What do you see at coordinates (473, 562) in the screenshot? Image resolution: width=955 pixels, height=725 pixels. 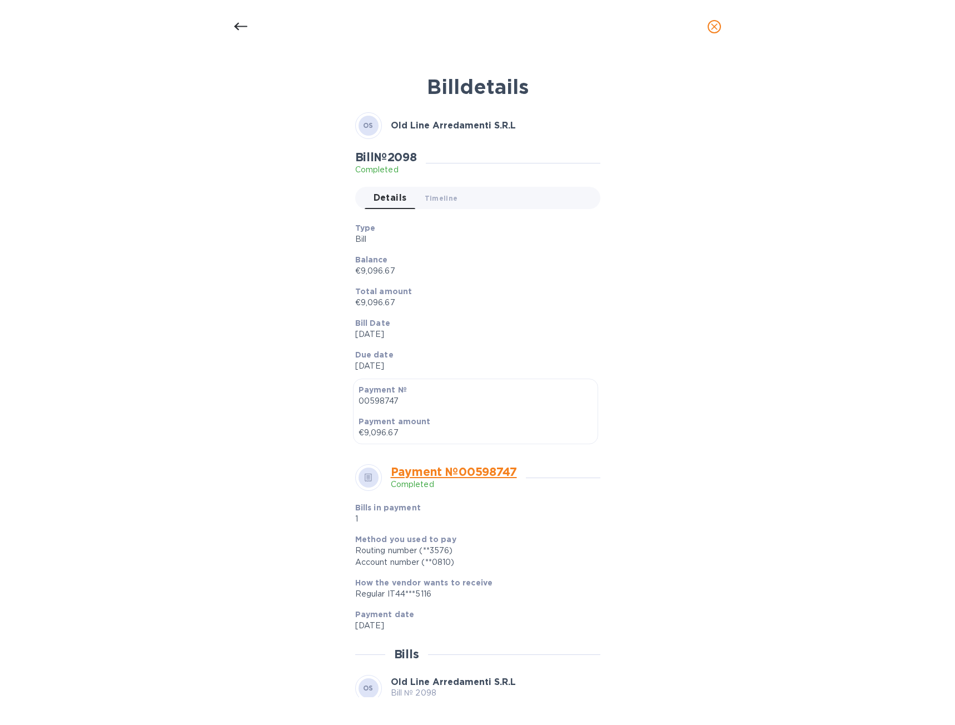 I see `div: Account number (**0810)` at bounding box center [473, 562].